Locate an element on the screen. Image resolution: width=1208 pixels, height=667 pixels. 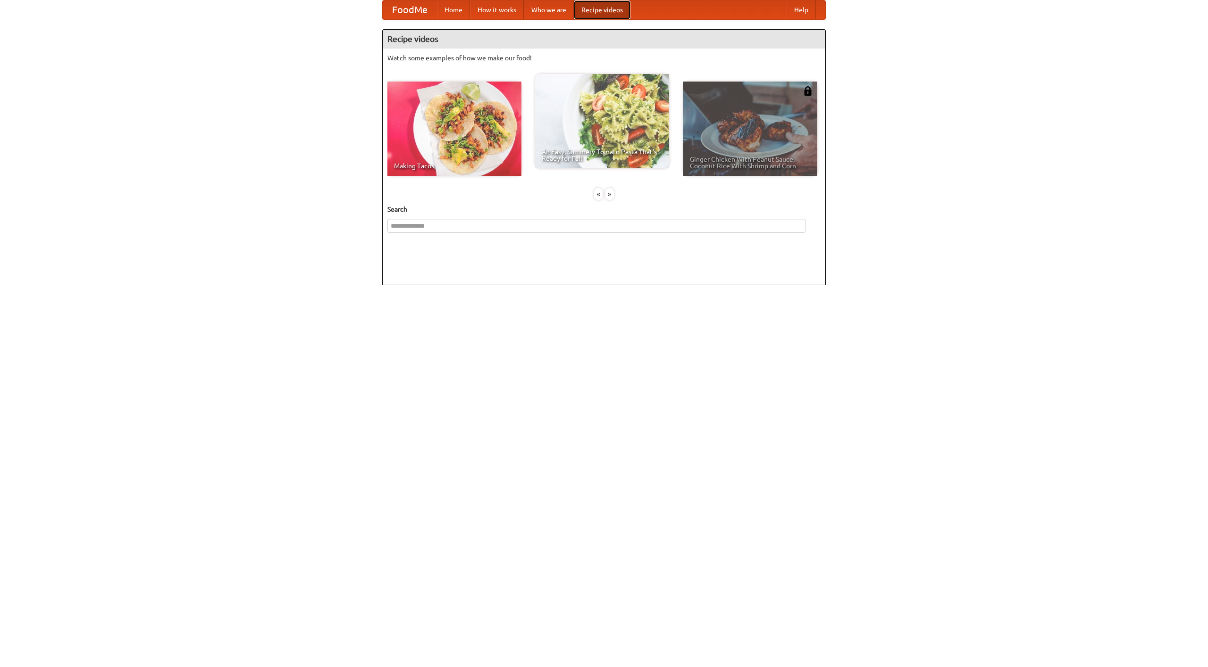
a: Who we are is located at coordinates (549, 10).